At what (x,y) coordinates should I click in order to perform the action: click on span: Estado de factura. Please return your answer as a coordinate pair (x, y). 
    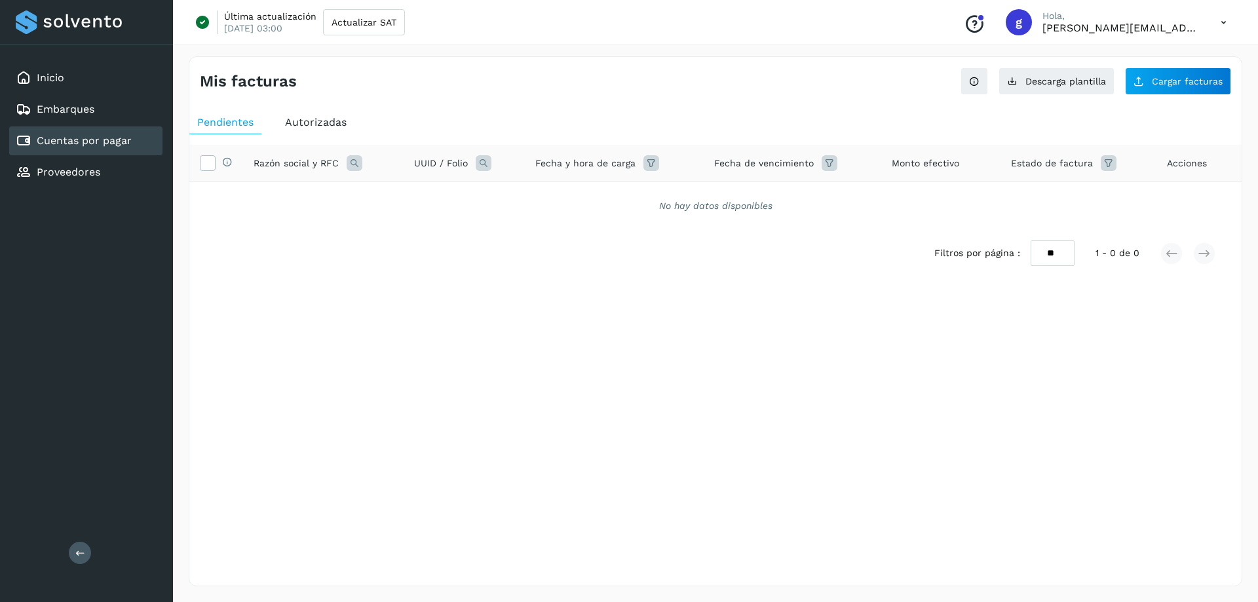
    Looking at the image, I should click on (1052, 163).